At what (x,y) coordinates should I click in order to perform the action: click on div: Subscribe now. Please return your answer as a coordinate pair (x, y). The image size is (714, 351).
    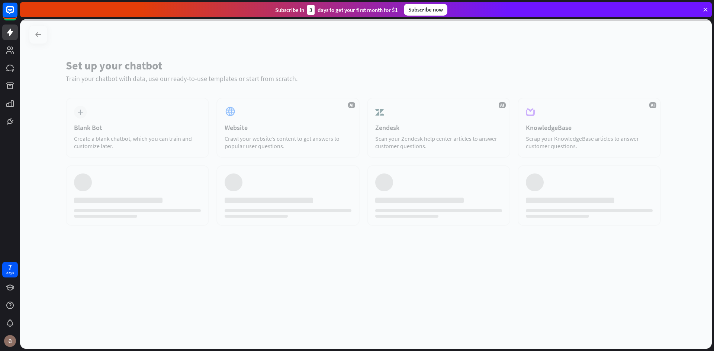
    Looking at the image, I should click on (425, 10).